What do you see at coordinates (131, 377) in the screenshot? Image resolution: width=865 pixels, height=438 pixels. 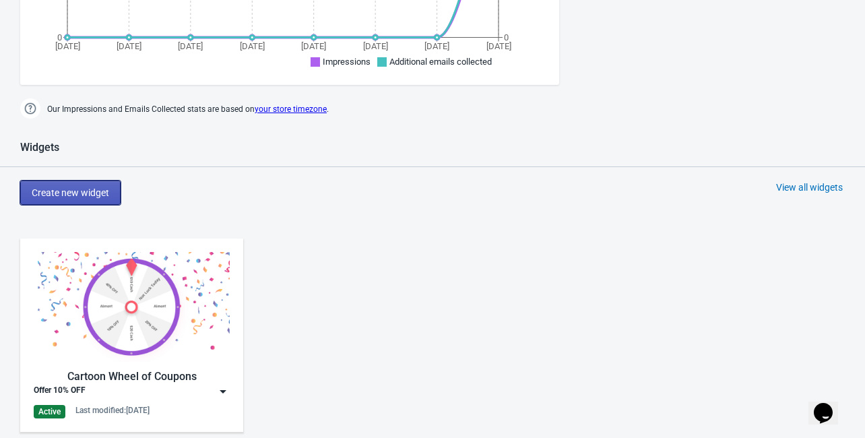 I see `div: Cartoon Wheel of Coupons` at bounding box center [131, 377].